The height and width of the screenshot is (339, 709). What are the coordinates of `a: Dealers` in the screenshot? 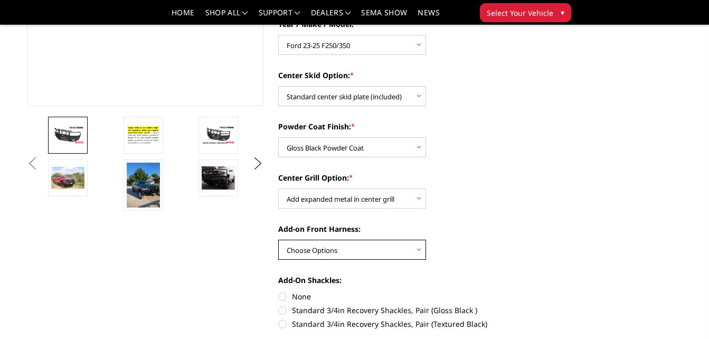 It's located at (331, 16).